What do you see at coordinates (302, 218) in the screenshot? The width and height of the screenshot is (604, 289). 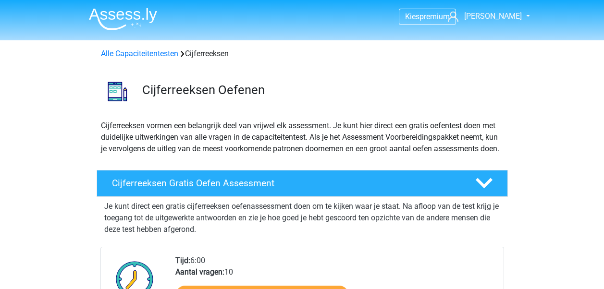 I see `p: Je kunt direct een gratis cijferreeksen oefenassessment doen om te kijken waar je staat. Na afloo...` at bounding box center [302, 218].